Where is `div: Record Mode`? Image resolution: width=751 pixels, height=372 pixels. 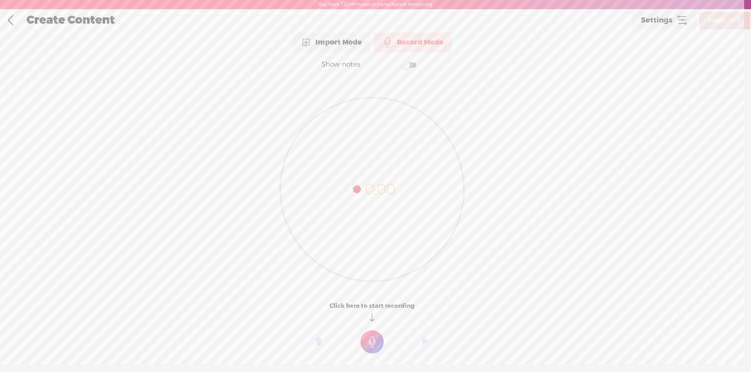
div: Record Mode is located at coordinates (412, 43).